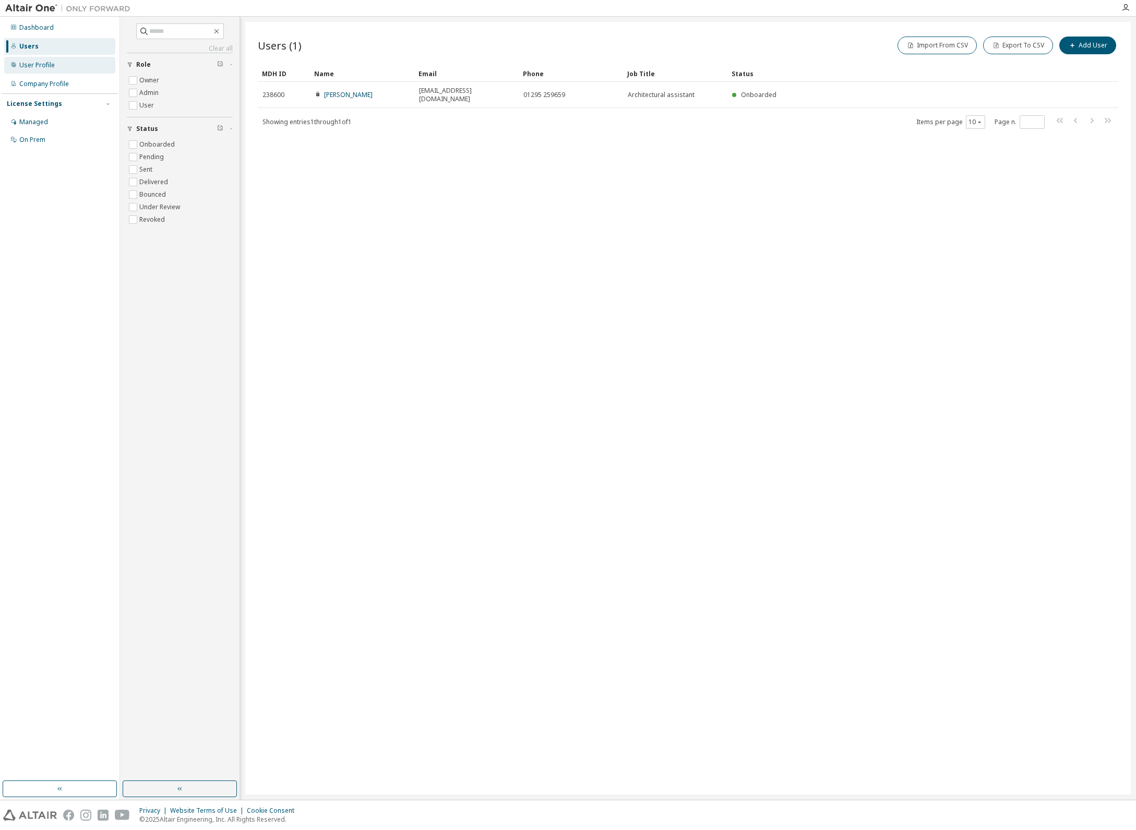  Describe the element at coordinates (158, 145) in the screenshot. I see `label: Onboarded` at that location.